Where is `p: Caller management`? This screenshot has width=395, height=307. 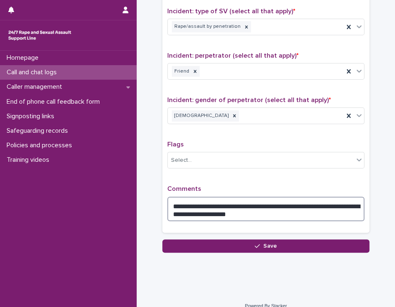
p: Caller management is located at coordinates (36, 87).